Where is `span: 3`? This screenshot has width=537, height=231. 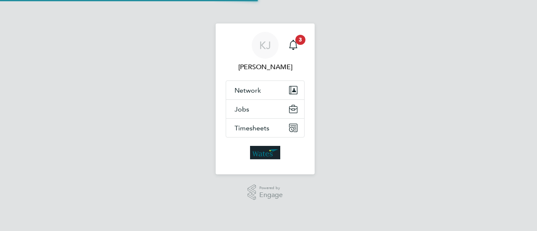
span: 3 is located at coordinates (300, 40).